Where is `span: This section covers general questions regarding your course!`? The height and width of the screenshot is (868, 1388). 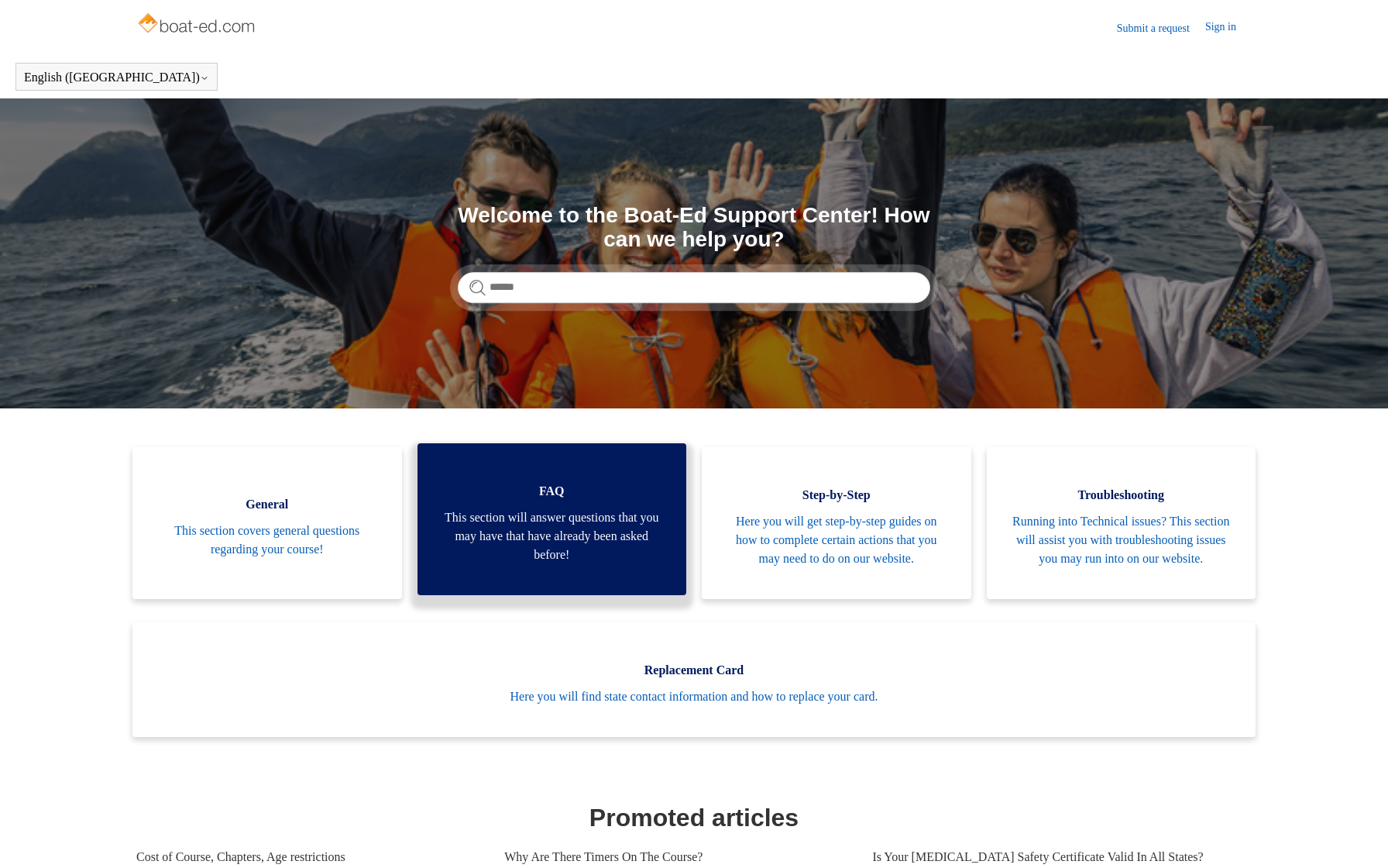 span: This section covers general questions regarding your course! is located at coordinates (268, 540).